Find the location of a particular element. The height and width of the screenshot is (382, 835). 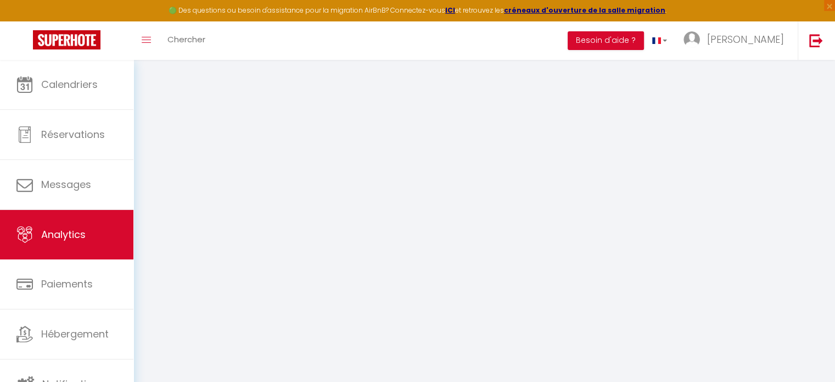

span: Hébergement is located at coordinates (75, 333).